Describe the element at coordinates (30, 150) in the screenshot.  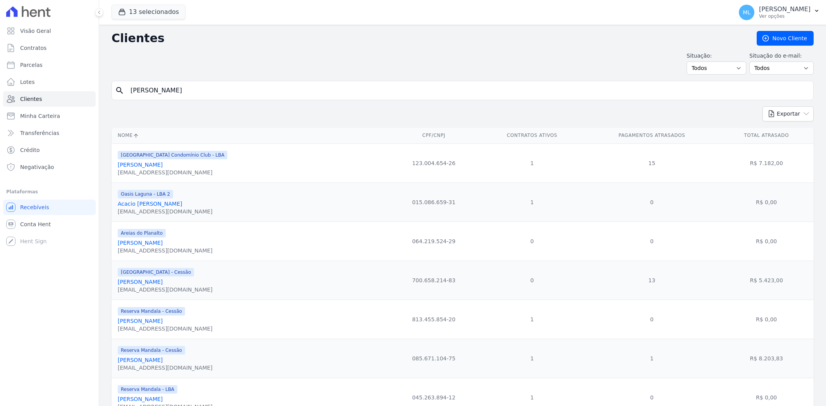
I see `span: Crédito` at that location.